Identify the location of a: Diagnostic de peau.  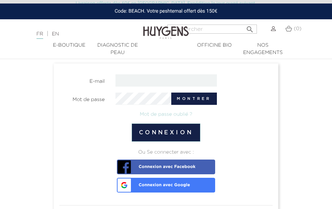
(118, 49).